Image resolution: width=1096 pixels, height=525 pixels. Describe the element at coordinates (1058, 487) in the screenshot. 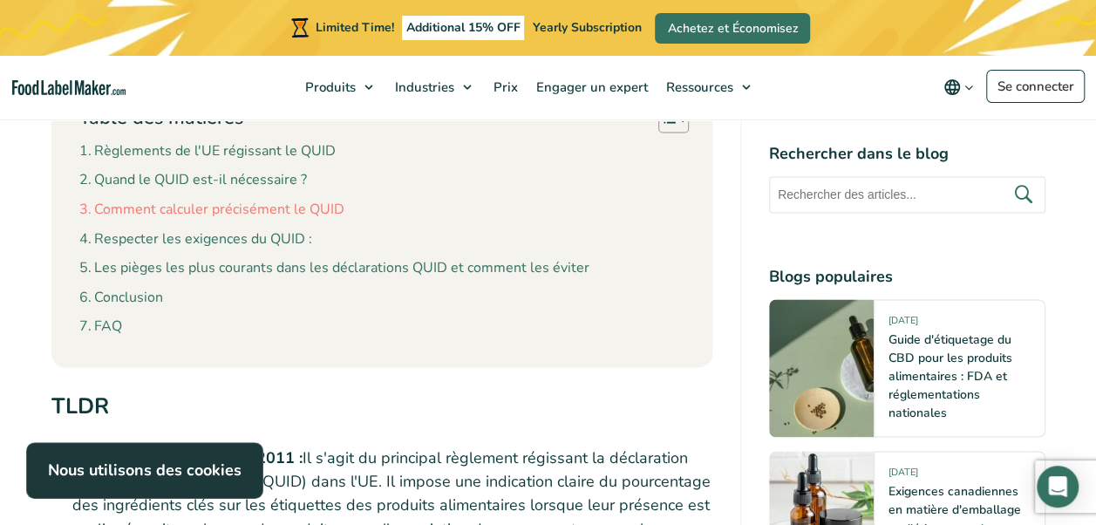

I see `div: Open Intercom Messenger` at that location.